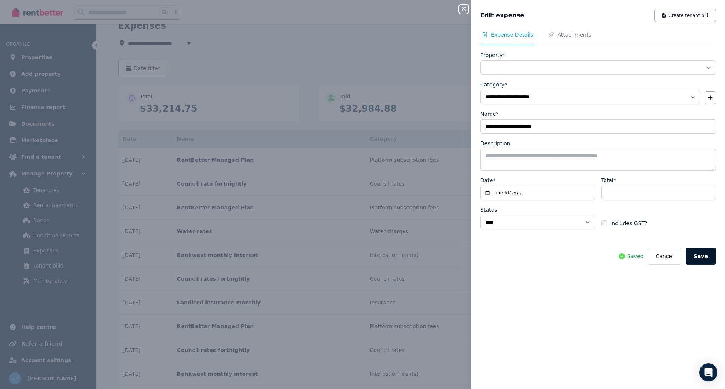  I want to click on label: Status, so click(489, 210).